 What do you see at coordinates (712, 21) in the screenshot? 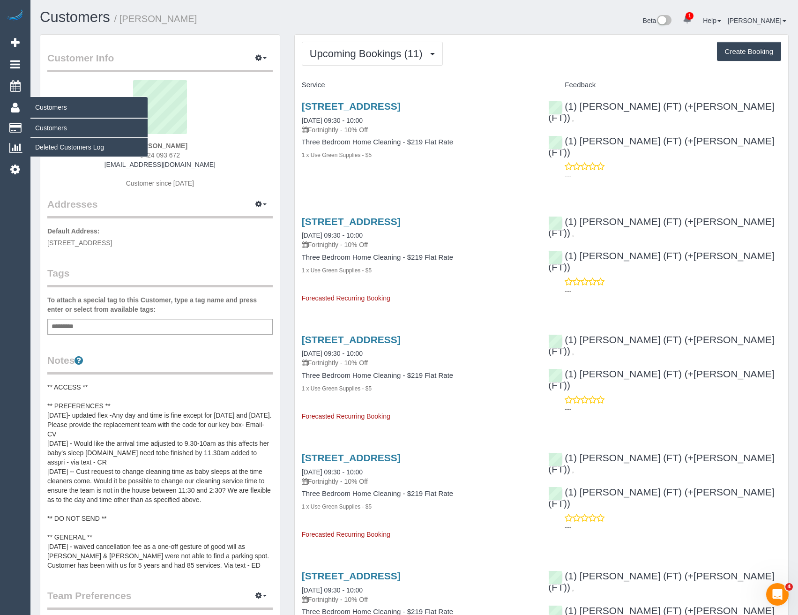
I see `a: Help` at bounding box center [712, 21].